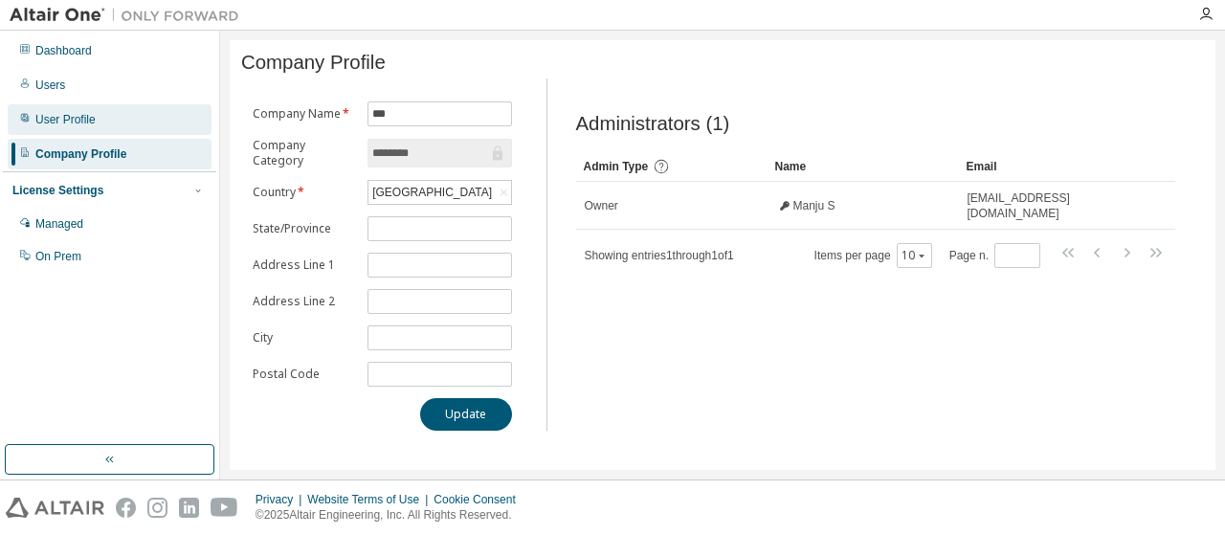  What do you see at coordinates (224, 507) in the screenshot?
I see `img: youtube.svg` at bounding box center [224, 507].